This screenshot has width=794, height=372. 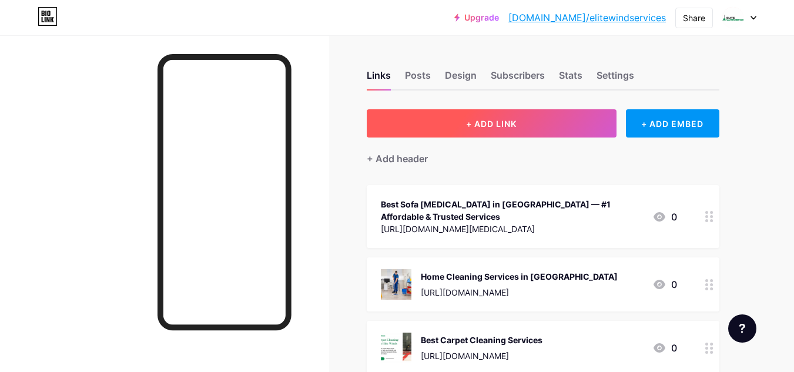 What do you see at coordinates (482, 340) in the screenshot?
I see `div: Best Carpet Cleaning Services` at bounding box center [482, 340].